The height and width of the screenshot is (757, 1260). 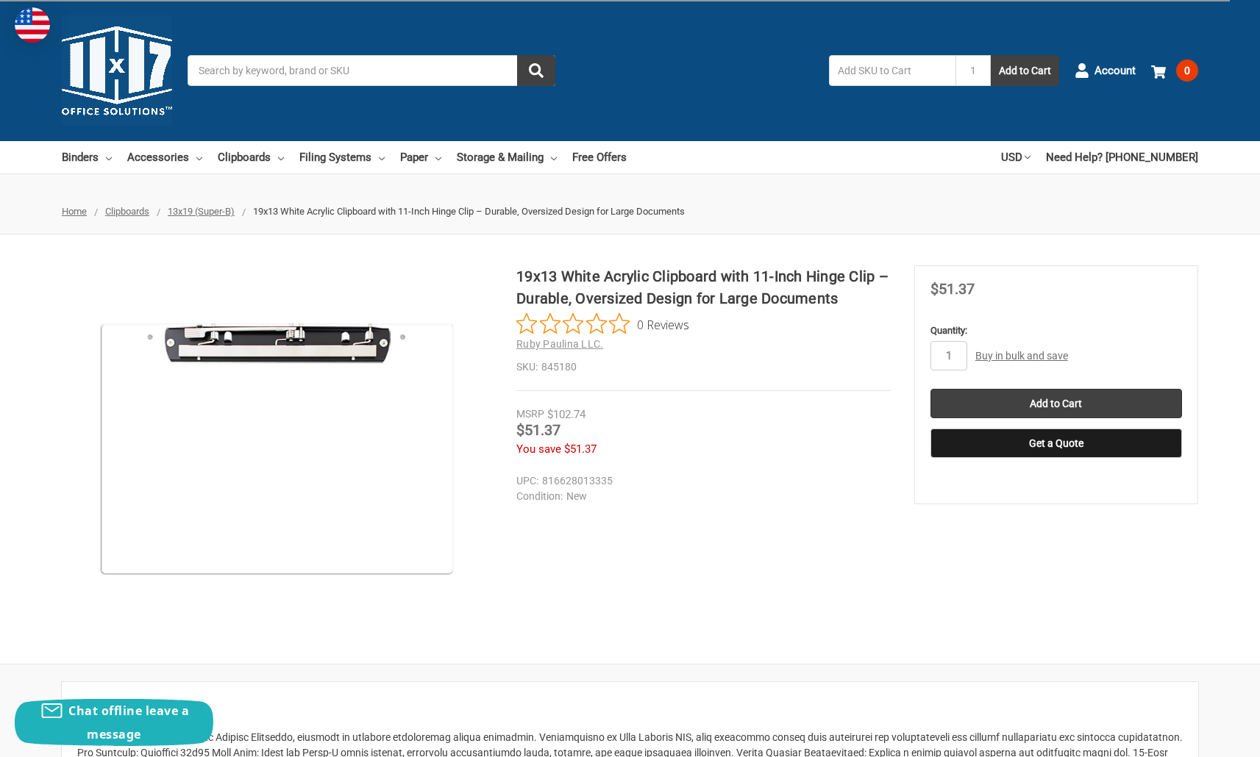 I want to click on span: Account, so click(x=1115, y=71).